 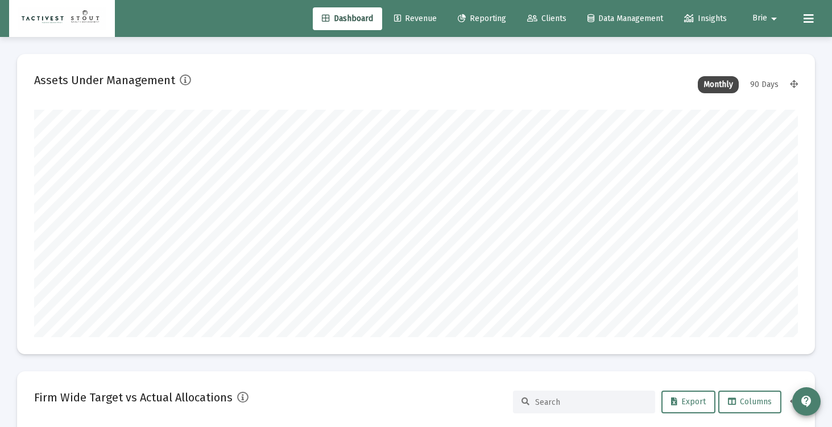 What do you see at coordinates (807, 402) in the screenshot?
I see `mat-icon: contact_support` at bounding box center [807, 402].